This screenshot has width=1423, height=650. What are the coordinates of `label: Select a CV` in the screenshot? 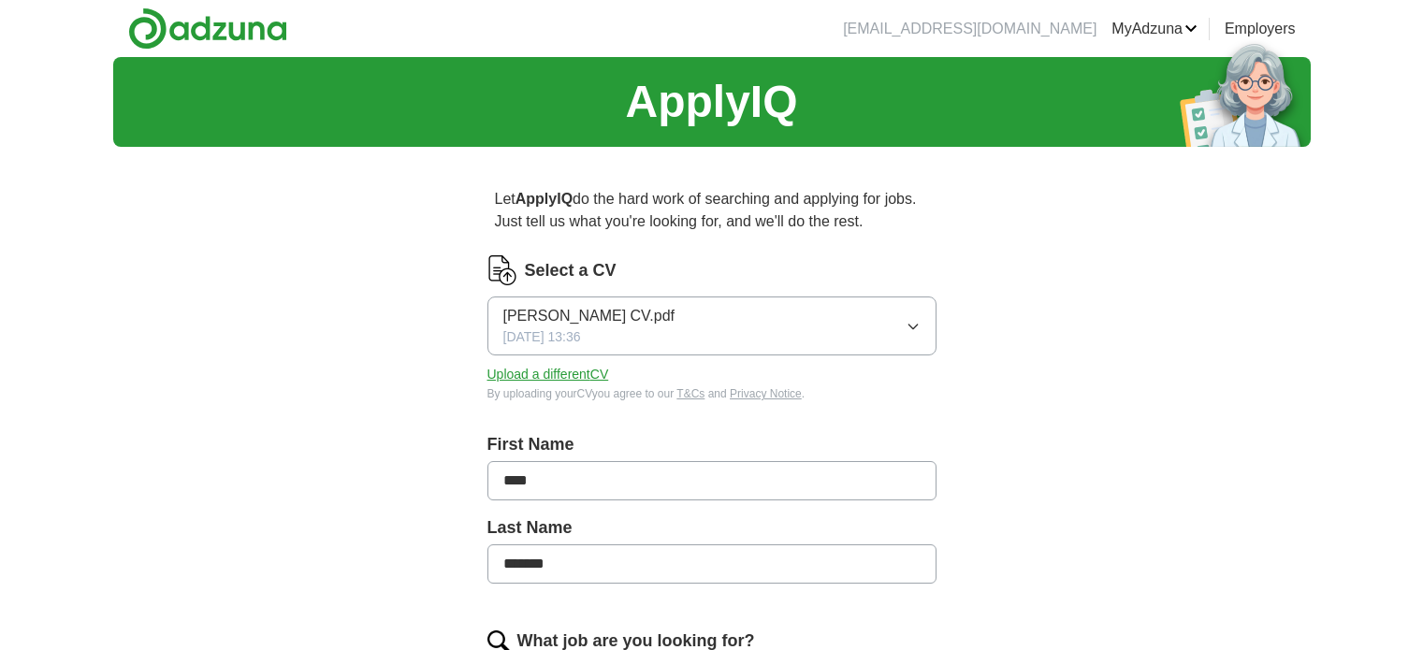 It's located at (571, 270).